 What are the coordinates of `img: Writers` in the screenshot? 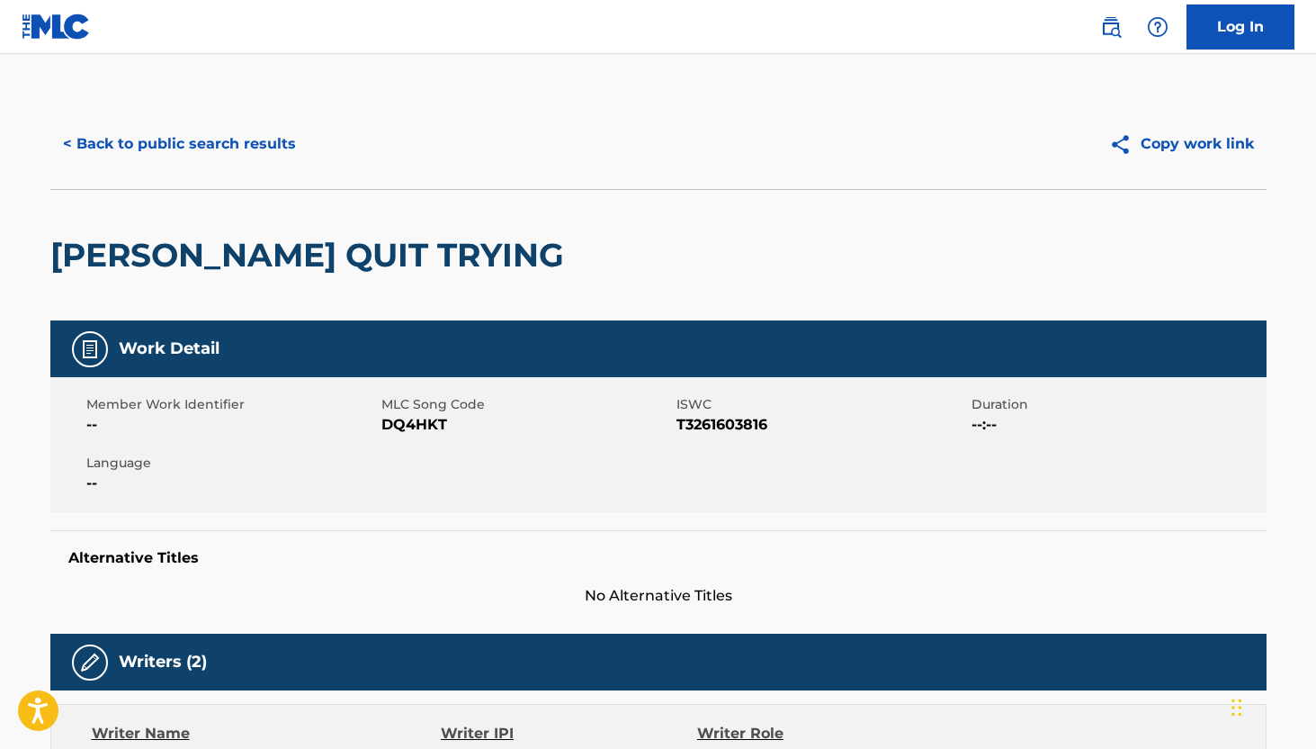 It's located at (90, 662).